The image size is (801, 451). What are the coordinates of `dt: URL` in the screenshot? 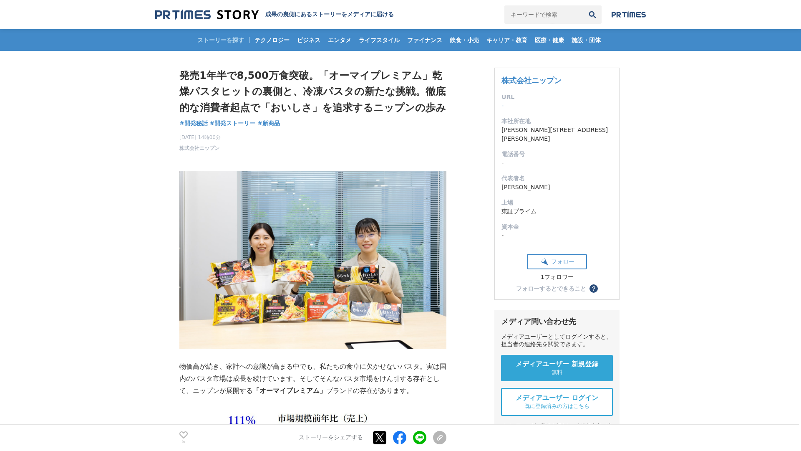 It's located at (557, 97).